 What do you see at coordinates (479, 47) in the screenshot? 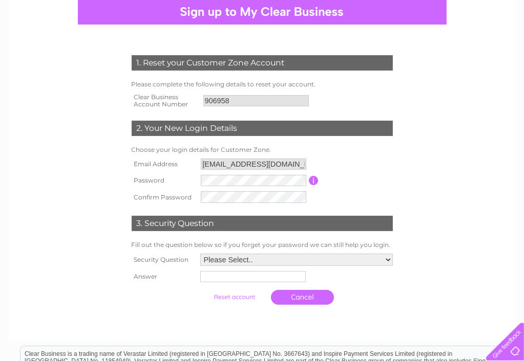
I see `a: Blog` at bounding box center [479, 47].